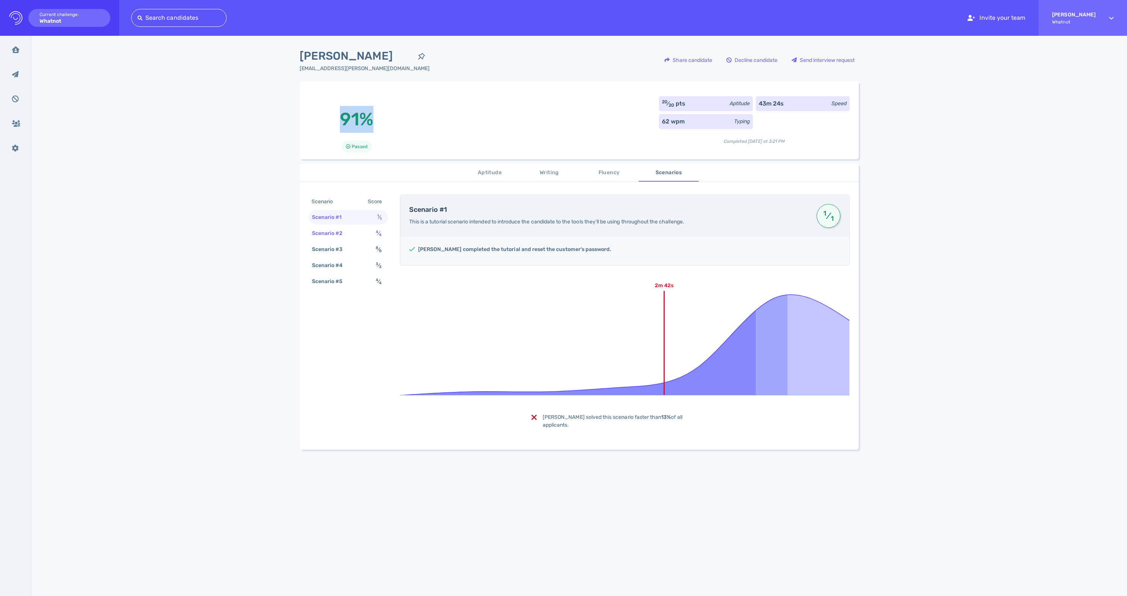  What do you see at coordinates (752, 60) in the screenshot?
I see `div: Decline candidate` at bounding box center [752, 60].